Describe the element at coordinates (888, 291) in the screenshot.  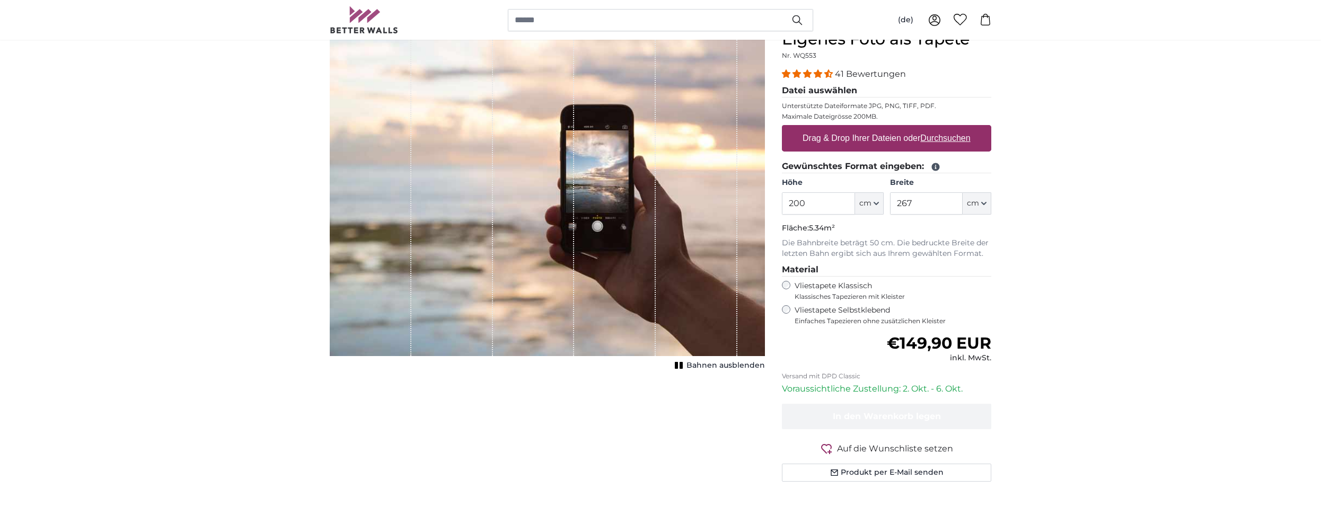
I see `label: Vliestapete Klassisch` at that location.